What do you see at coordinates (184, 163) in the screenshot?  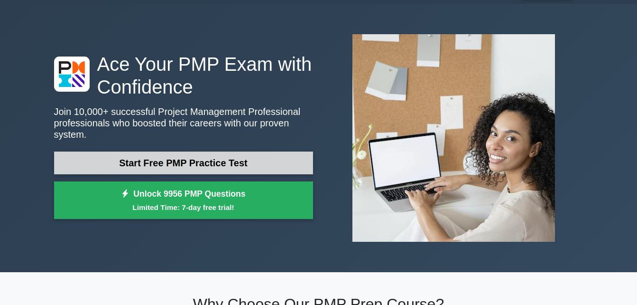 I see `a: Start Free PMP Practice Test` at bounding box center [184, 163].